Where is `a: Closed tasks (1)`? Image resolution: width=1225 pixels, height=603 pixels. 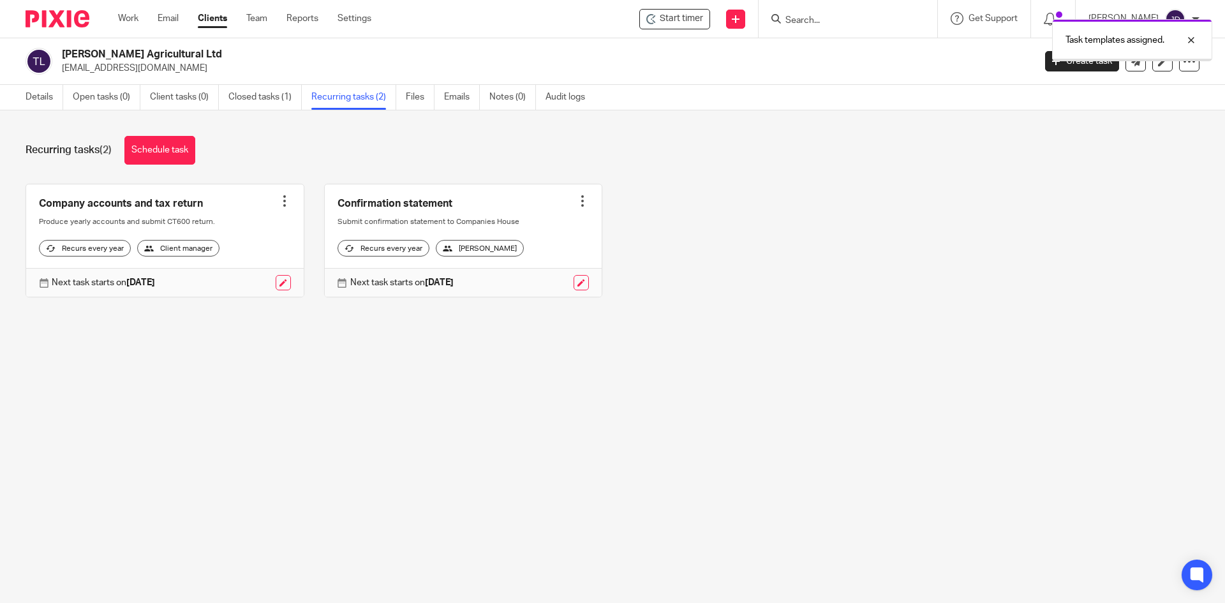 a: Closed tasks (1) is located at coordinates (265, 97).